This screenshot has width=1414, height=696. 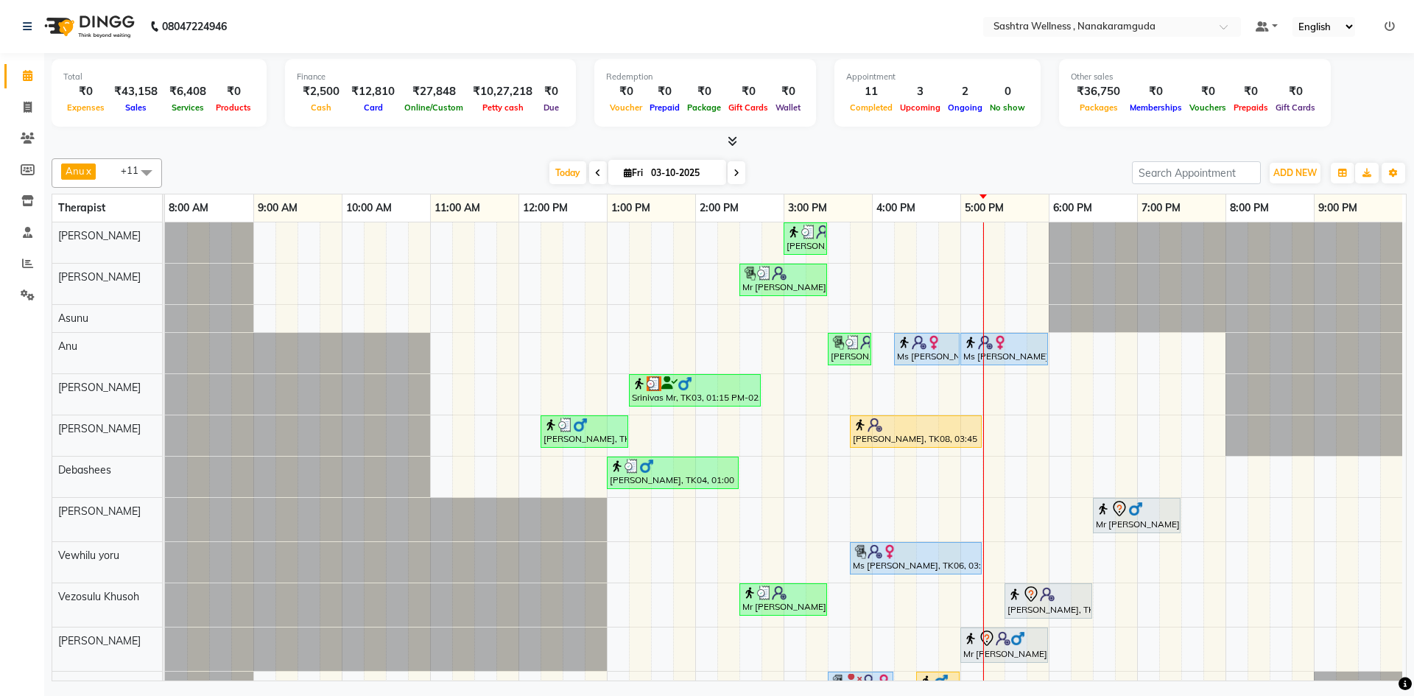 What do you see at coordinates (1295, 173) in the screenshot?
I see `button: ADD NEW` at bounding box center [1295, 173].